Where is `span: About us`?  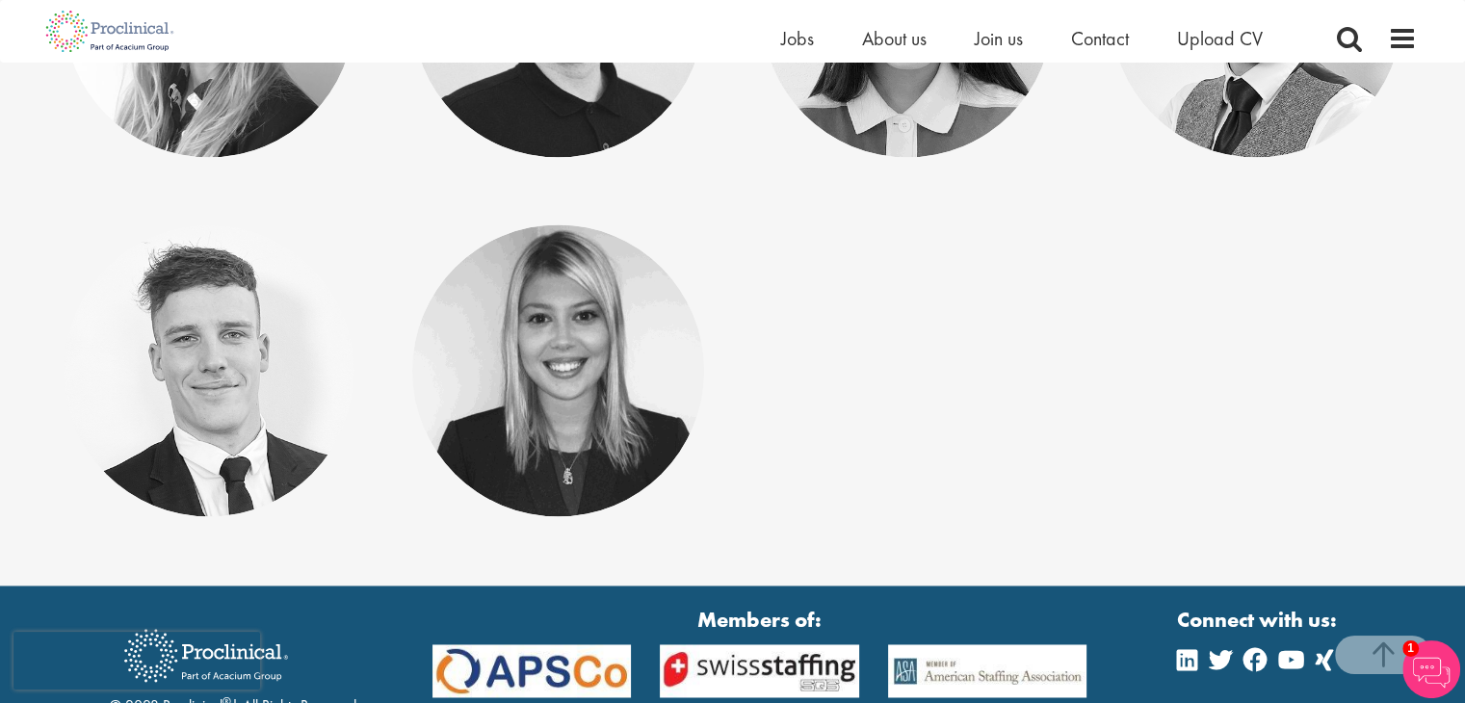
span: About us is located at coordinates (894, 39).